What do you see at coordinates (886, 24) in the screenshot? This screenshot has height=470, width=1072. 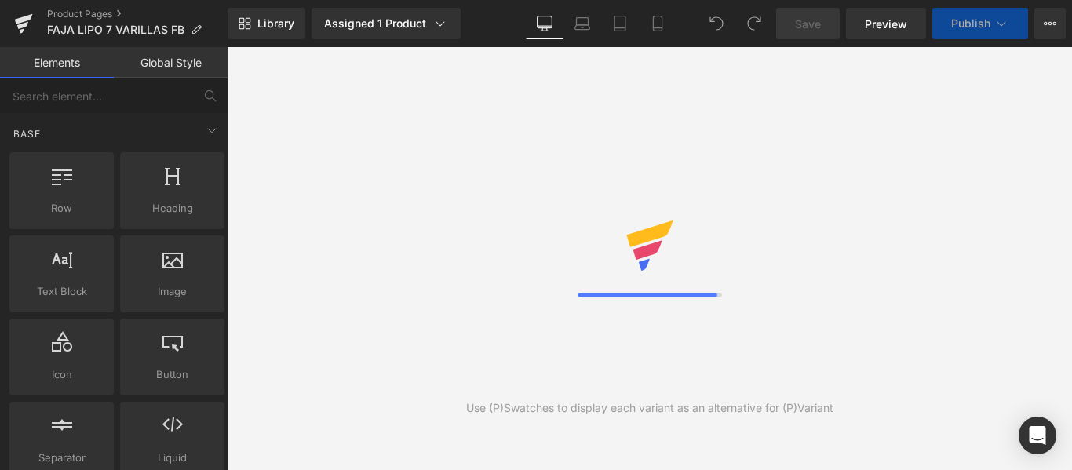 I see `a: Preview` at bounding box center [886, 24].